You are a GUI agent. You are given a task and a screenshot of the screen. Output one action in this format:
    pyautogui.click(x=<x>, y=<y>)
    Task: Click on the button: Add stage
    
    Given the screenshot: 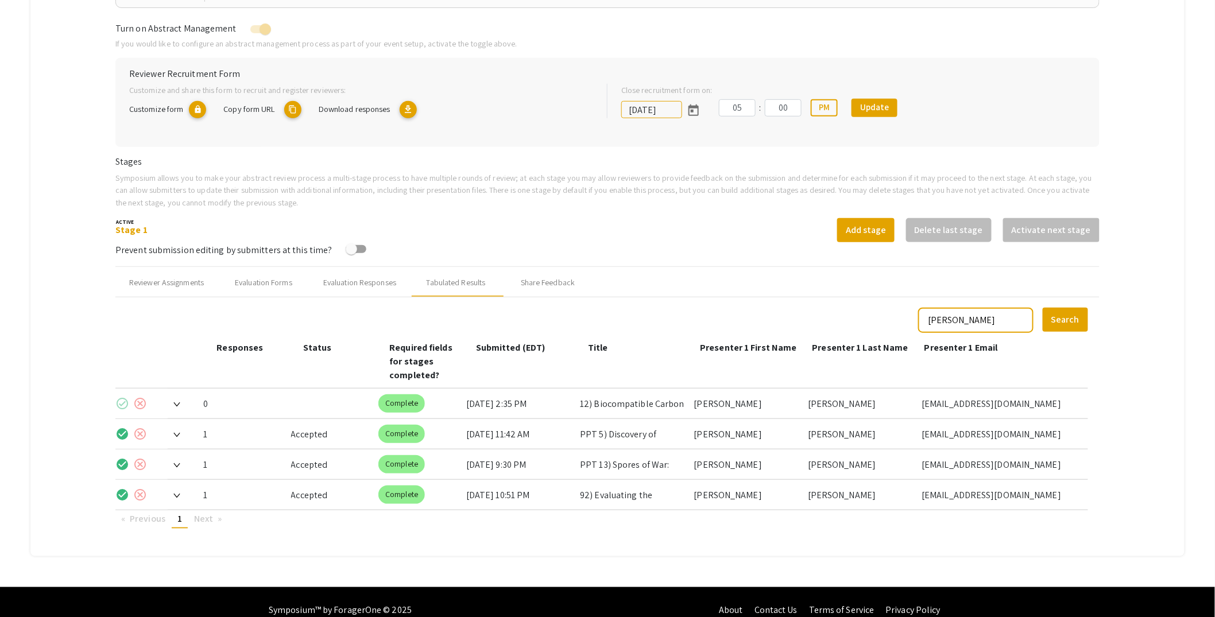 What is the action you would take?
    pyautogui.click(x=866, y=230)
    